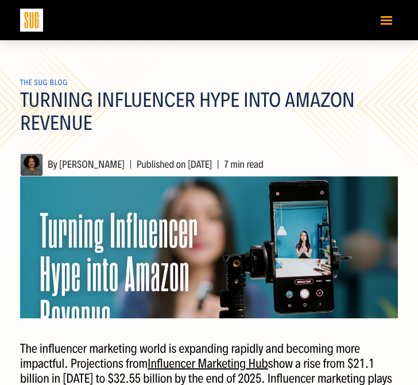  What do you see at coordinates (32, 20) in the screenshot?
I see `img: Sug` at bounding box center [32, 20].